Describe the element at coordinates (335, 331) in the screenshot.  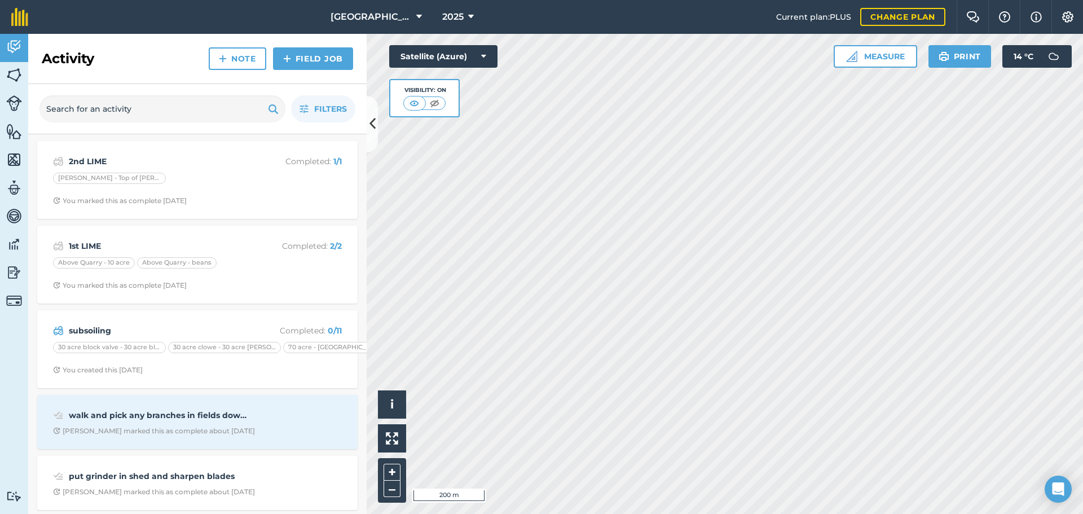
I see `strong: 0 / 11` at that location.